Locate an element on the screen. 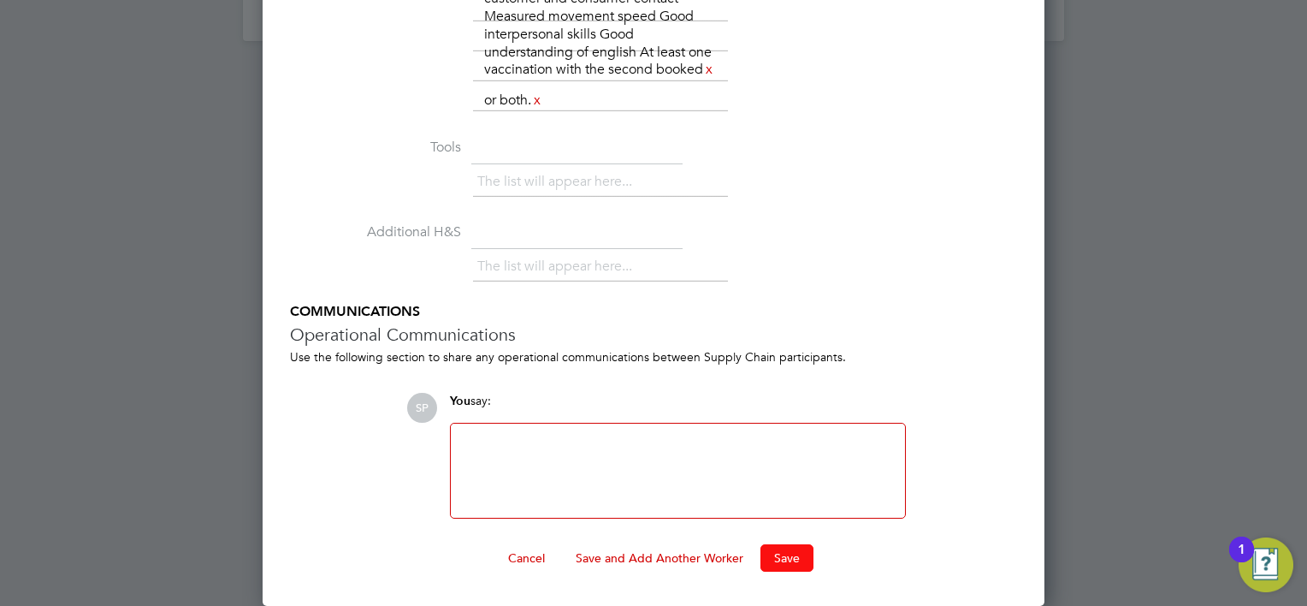 This screenshot has width=1307, height=606. button: Cancel is located at coordinates (526, 558).